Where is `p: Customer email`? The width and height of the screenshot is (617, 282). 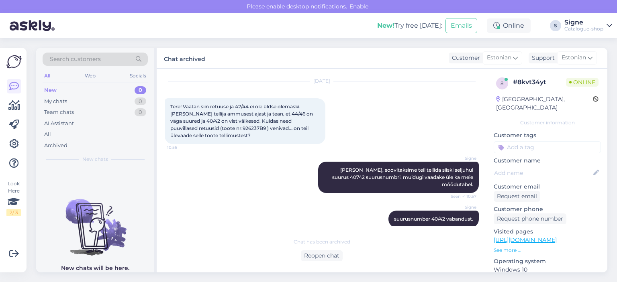
p: Customer email is located at coordinates (547, 187).